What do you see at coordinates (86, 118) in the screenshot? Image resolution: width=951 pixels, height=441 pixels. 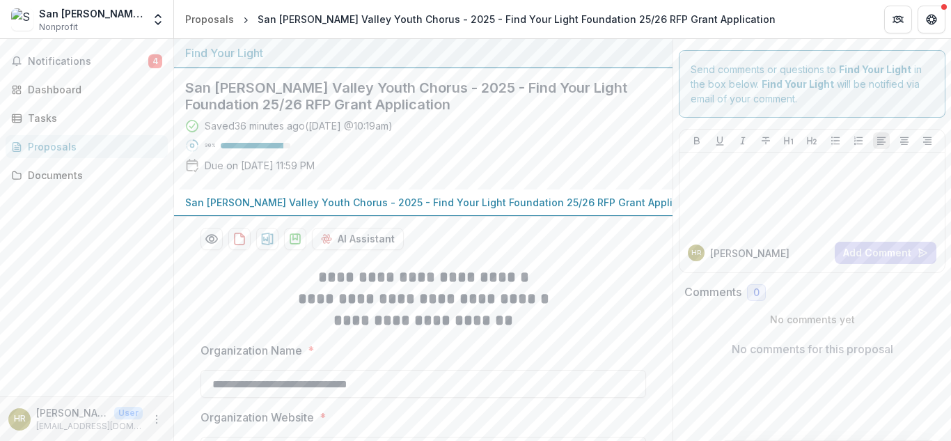 I see `a: Tasks` at bounding box center [86, 118].